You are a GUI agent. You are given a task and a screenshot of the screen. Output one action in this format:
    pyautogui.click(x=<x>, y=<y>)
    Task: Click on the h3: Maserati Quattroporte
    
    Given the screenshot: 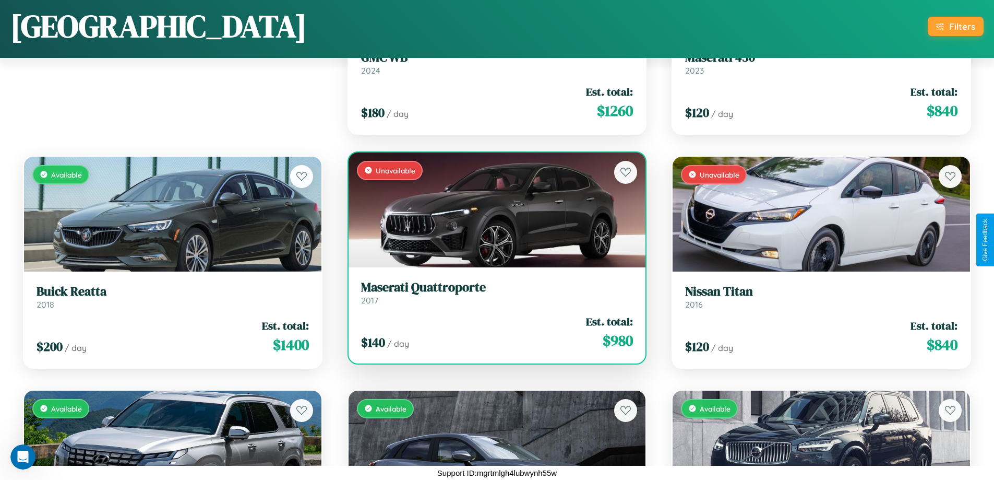 What is the action you would take?
    pyautogui.click(x=497, y=287)
    